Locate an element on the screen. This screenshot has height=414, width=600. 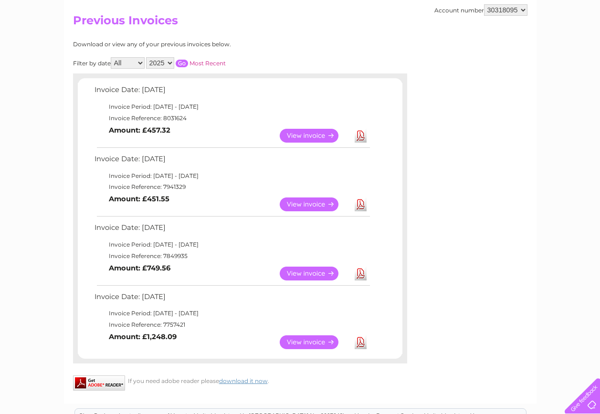
b: Amount: £457.32 is located at coordinates (139, 130).